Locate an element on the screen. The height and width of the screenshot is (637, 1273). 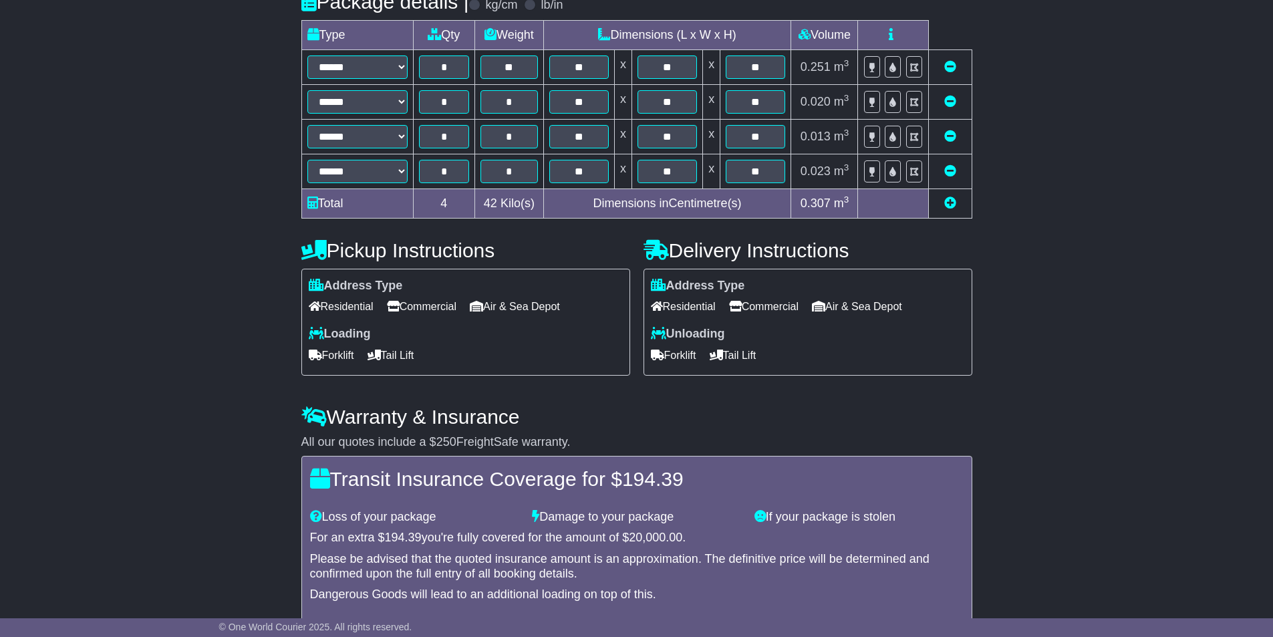
div: Dangerous Goods will lead to an additional loading on top of this. is located at coordinates (637, 595).